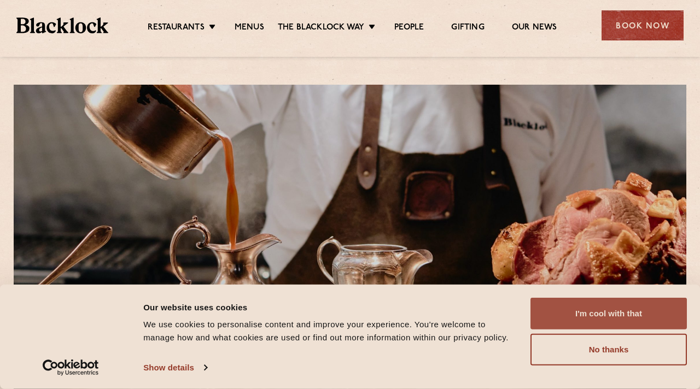 The image size is (700, 389). I want to click on a: Restaurants, so click(176, 28).